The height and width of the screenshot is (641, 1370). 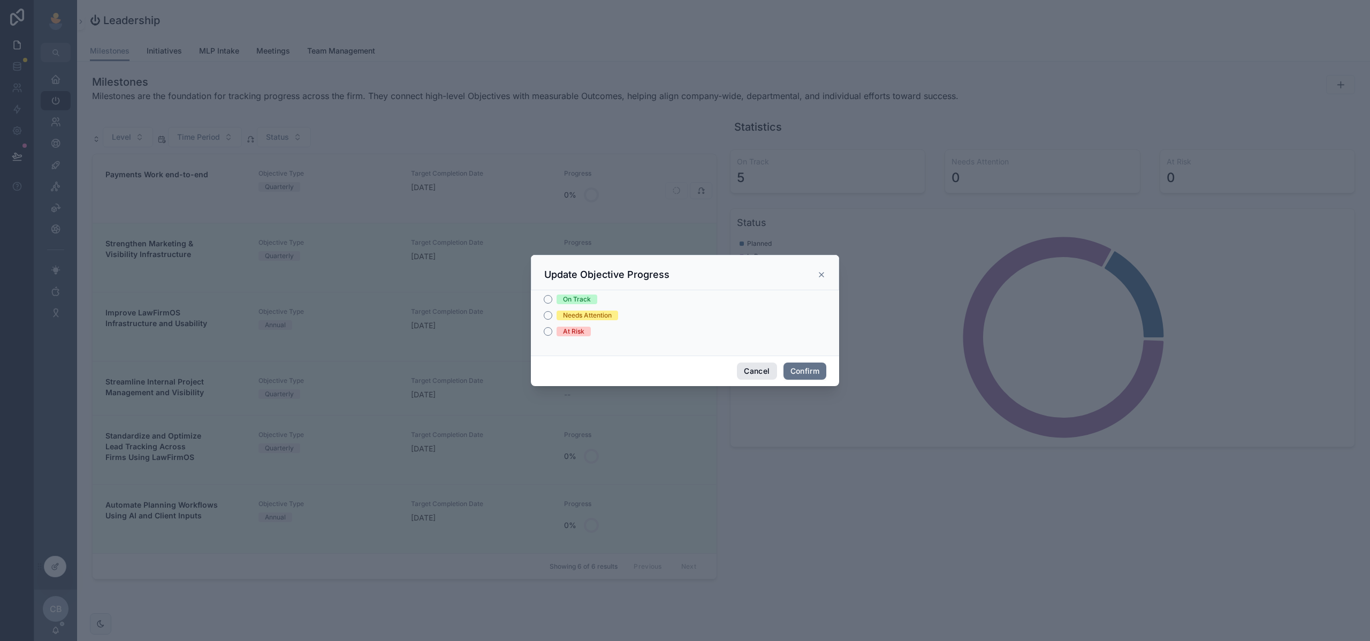 I want to click on button: Cancel, so click(x=757, y=371).